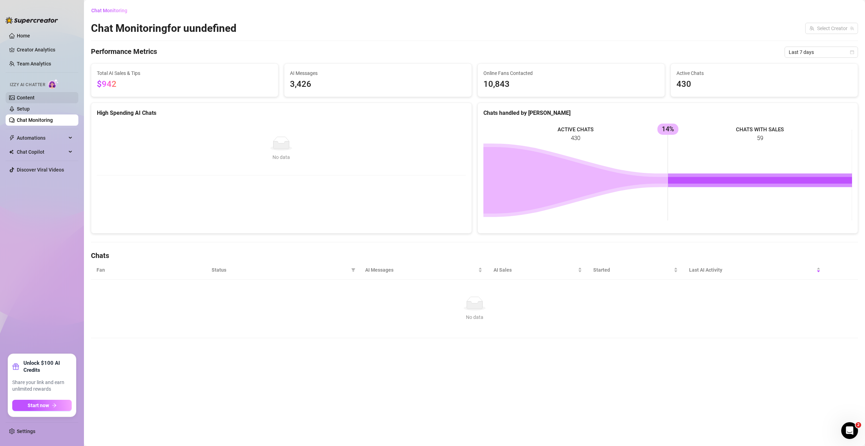  I want to click on h2: Chat Monitoring for uundefined, so click(164, 28).